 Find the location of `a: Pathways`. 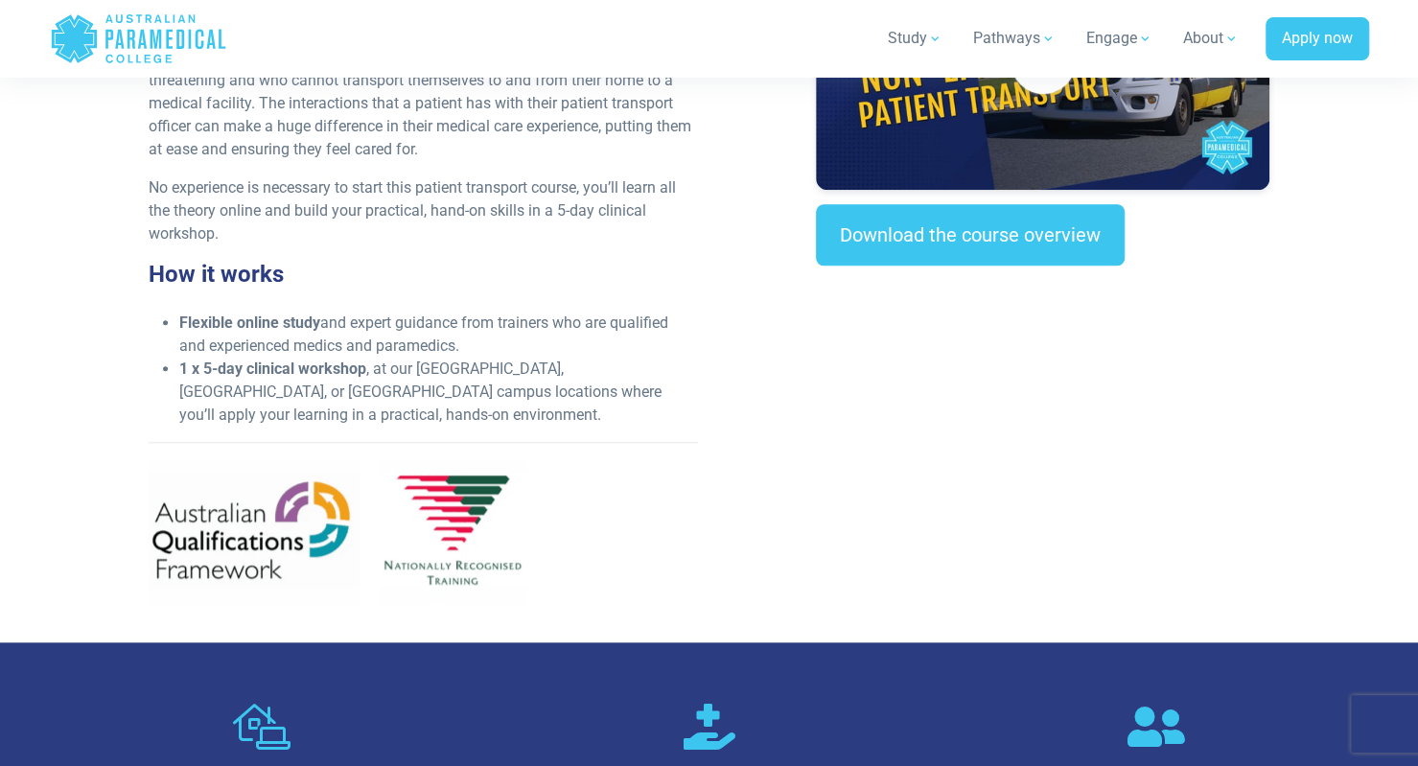

a: Pathways is located at coordinates (1015, 38).